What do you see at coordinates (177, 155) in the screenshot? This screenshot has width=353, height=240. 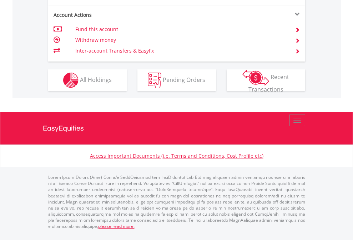 I see `a: Access Important Documents (i.e. Terms and Conditions, Cost Profile etc)` at bounding box center [177, 155].